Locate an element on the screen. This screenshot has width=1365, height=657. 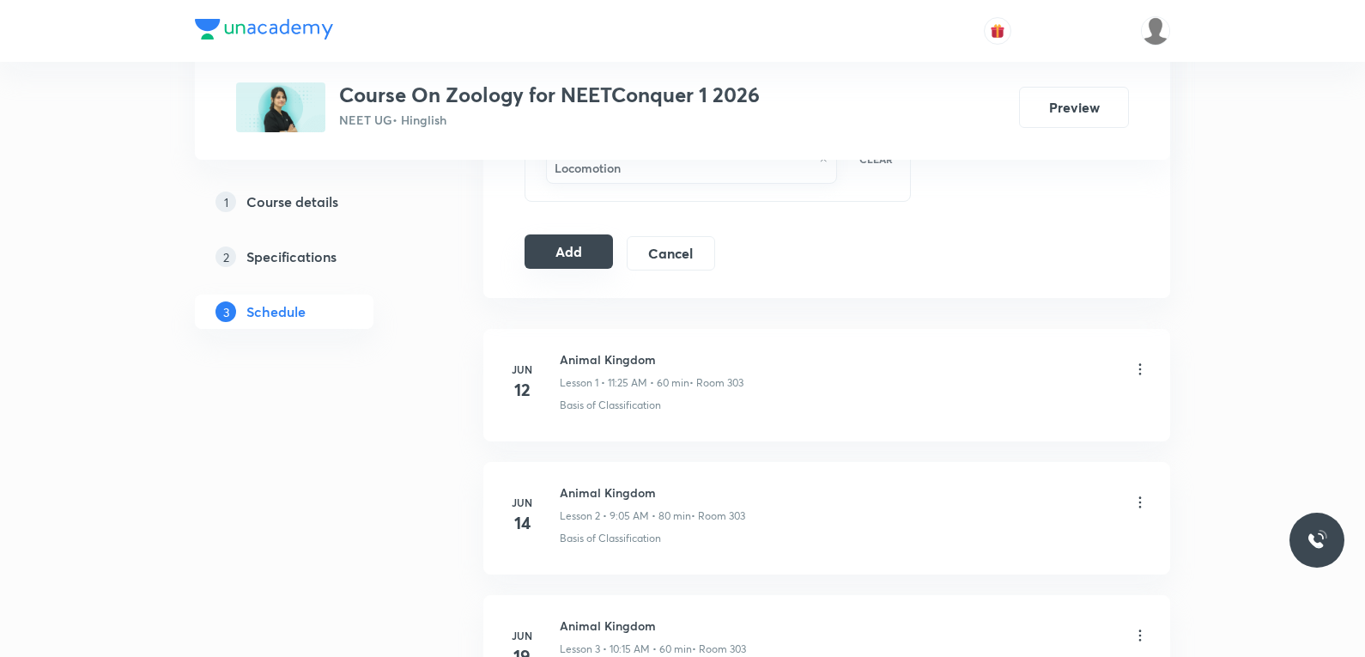
h5: Course details is located at coordinates (292, 202).